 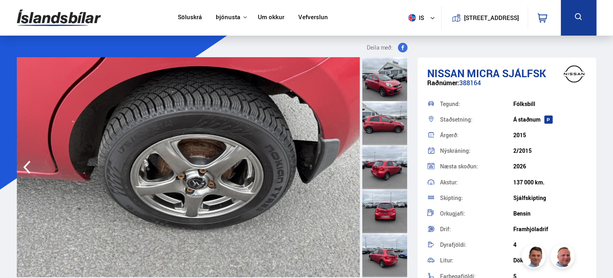 I want to click on div: Fólksbíll, so click(x=550, y=104).